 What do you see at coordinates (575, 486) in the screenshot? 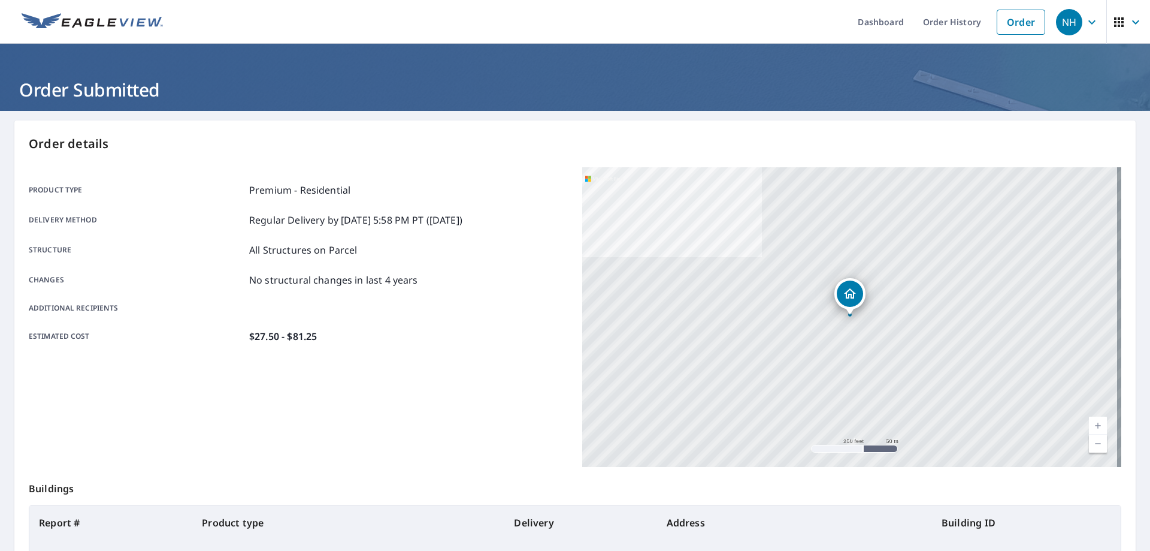
I see `p: Buildings` at bounding box center [575, 486].